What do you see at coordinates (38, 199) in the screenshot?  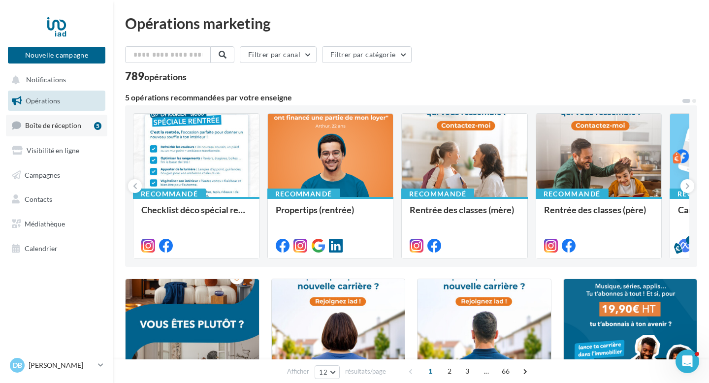 I see `span: Contacts` at bounding box center [38, 199].